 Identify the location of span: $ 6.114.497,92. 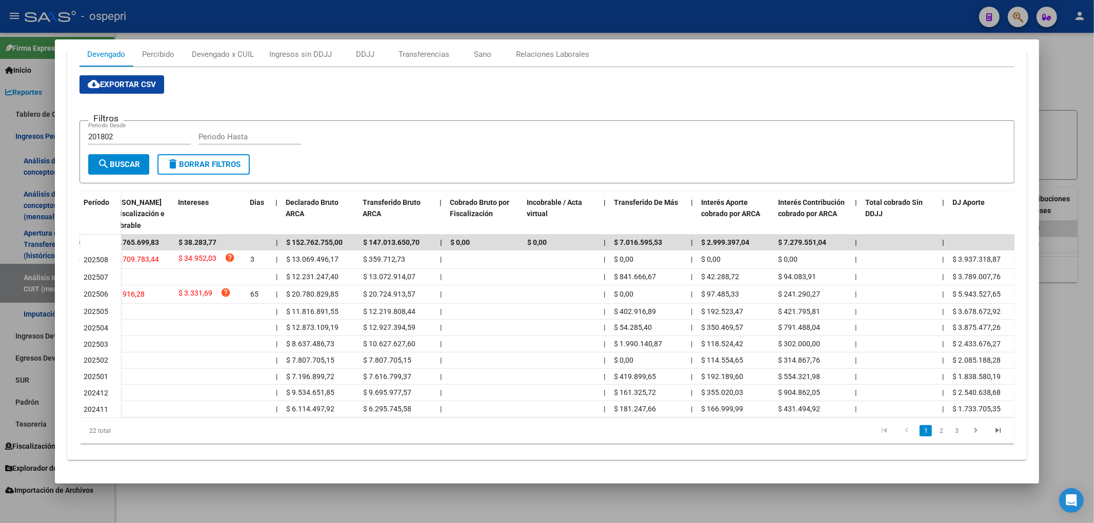
(310, 409).